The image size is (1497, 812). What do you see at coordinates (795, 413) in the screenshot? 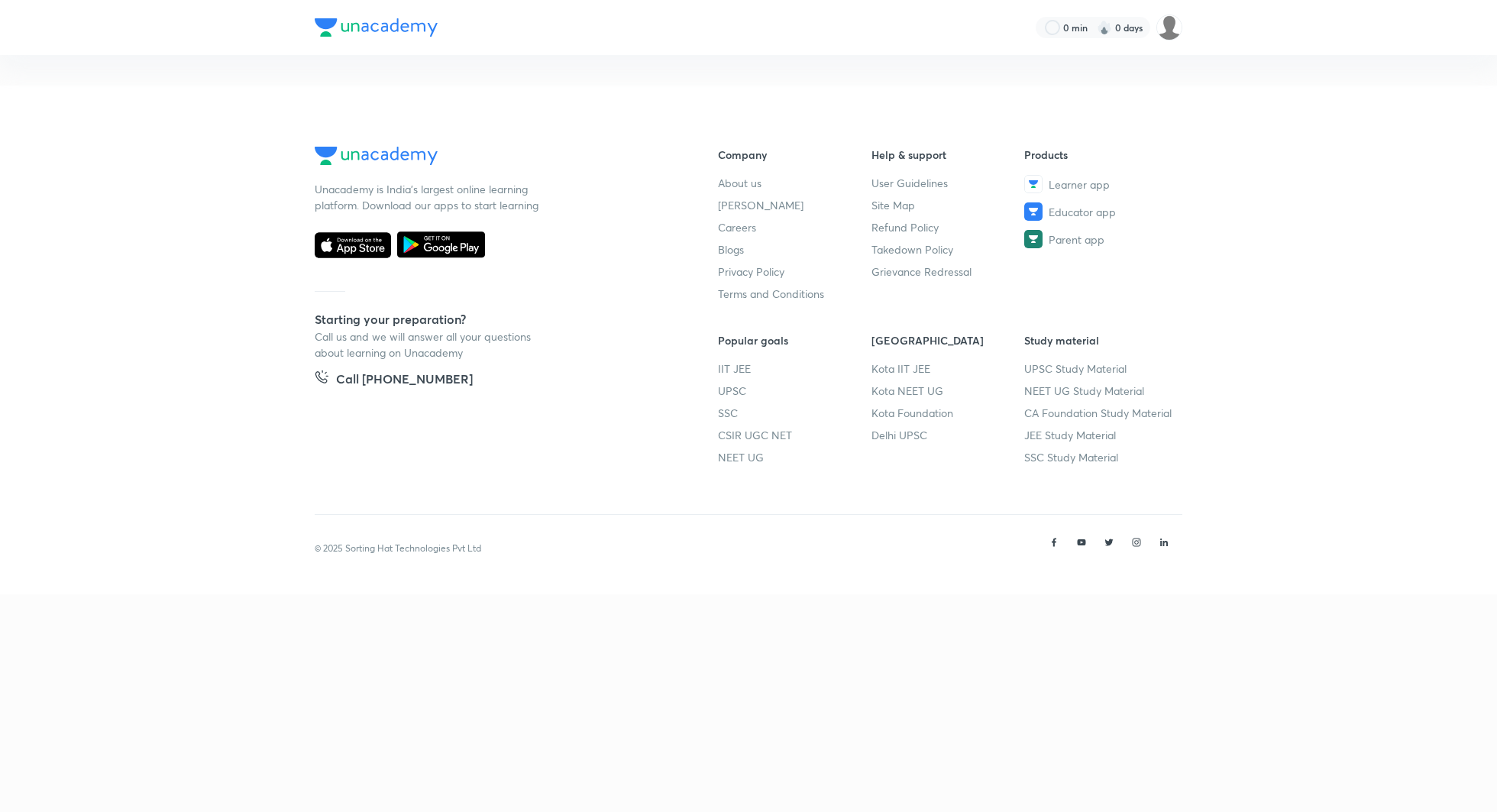
I see `a: SSC` at bounding box center [795, 413].